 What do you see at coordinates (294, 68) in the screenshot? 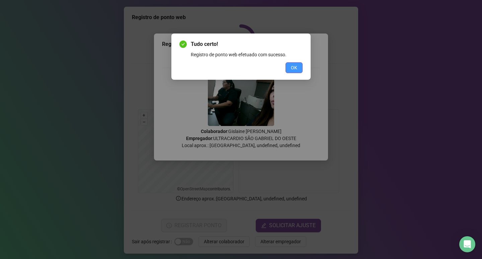
I see `button: OK` at bounding box center [294, 68].